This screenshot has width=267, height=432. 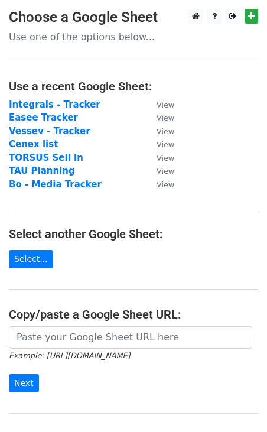 I want to click on a: Easee Tracker, so click(x=43, y=118).